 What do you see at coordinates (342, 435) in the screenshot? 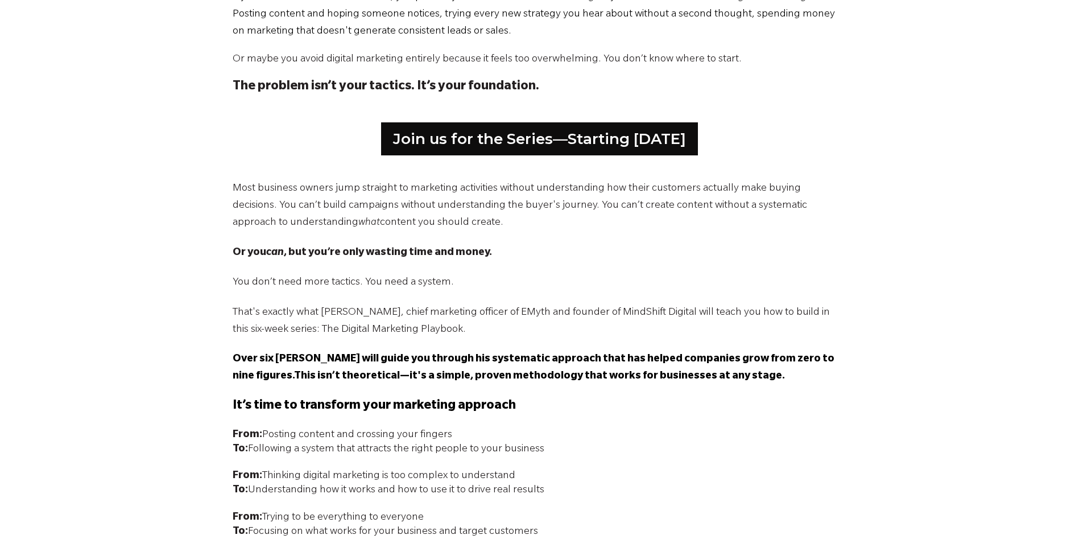
I see `span: Posting content and crossing your fingers` at bounding box center [342, 435].